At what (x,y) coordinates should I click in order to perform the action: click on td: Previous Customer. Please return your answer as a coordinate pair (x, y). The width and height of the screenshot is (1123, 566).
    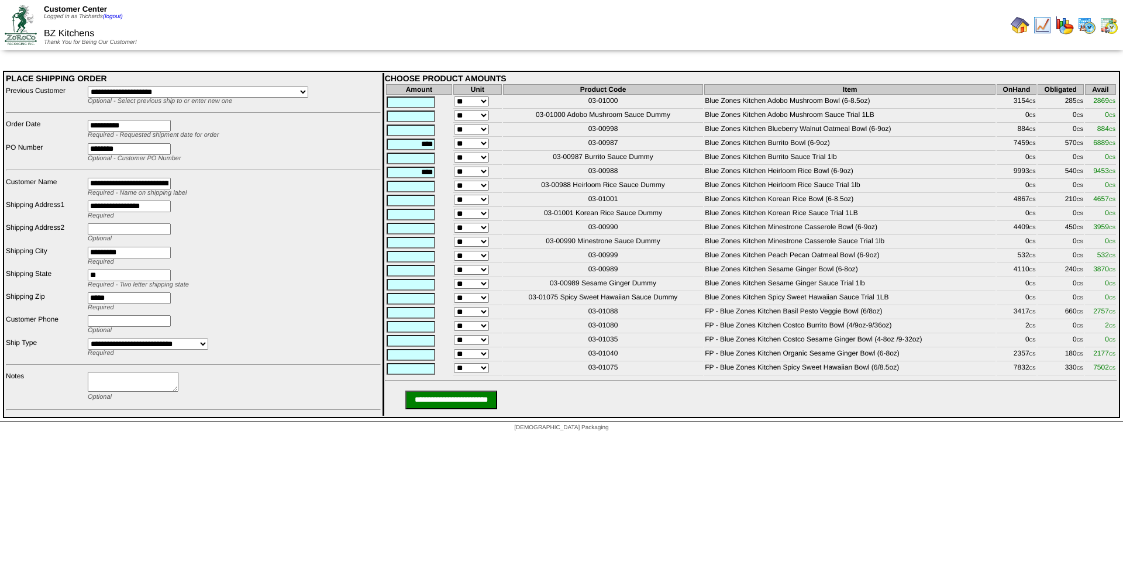
    Looking at the image, I should click on (46, 96).